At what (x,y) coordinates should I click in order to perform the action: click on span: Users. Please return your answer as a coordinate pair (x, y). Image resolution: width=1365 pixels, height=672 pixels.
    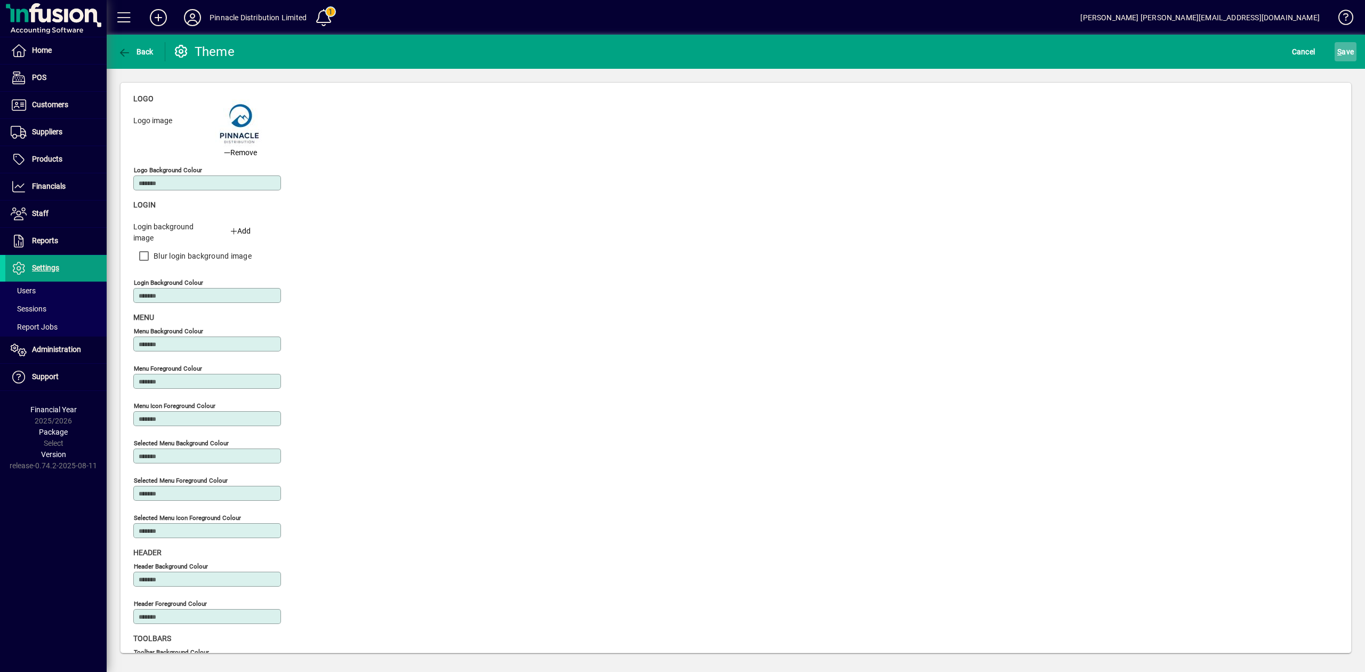
    Looking at the image, I should click on (23, 291).